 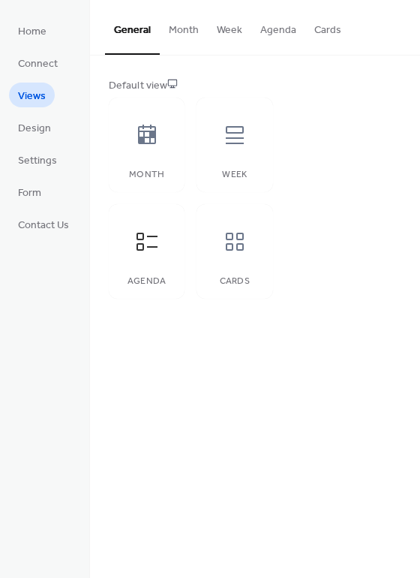 I want to click on div: Agenda, so click(x=146, y=281).